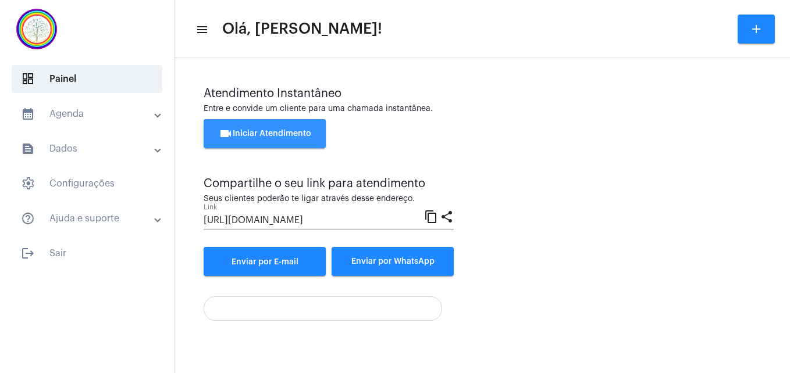  I want to click on div: Atendimento Instantâneo, so click(482, 94).